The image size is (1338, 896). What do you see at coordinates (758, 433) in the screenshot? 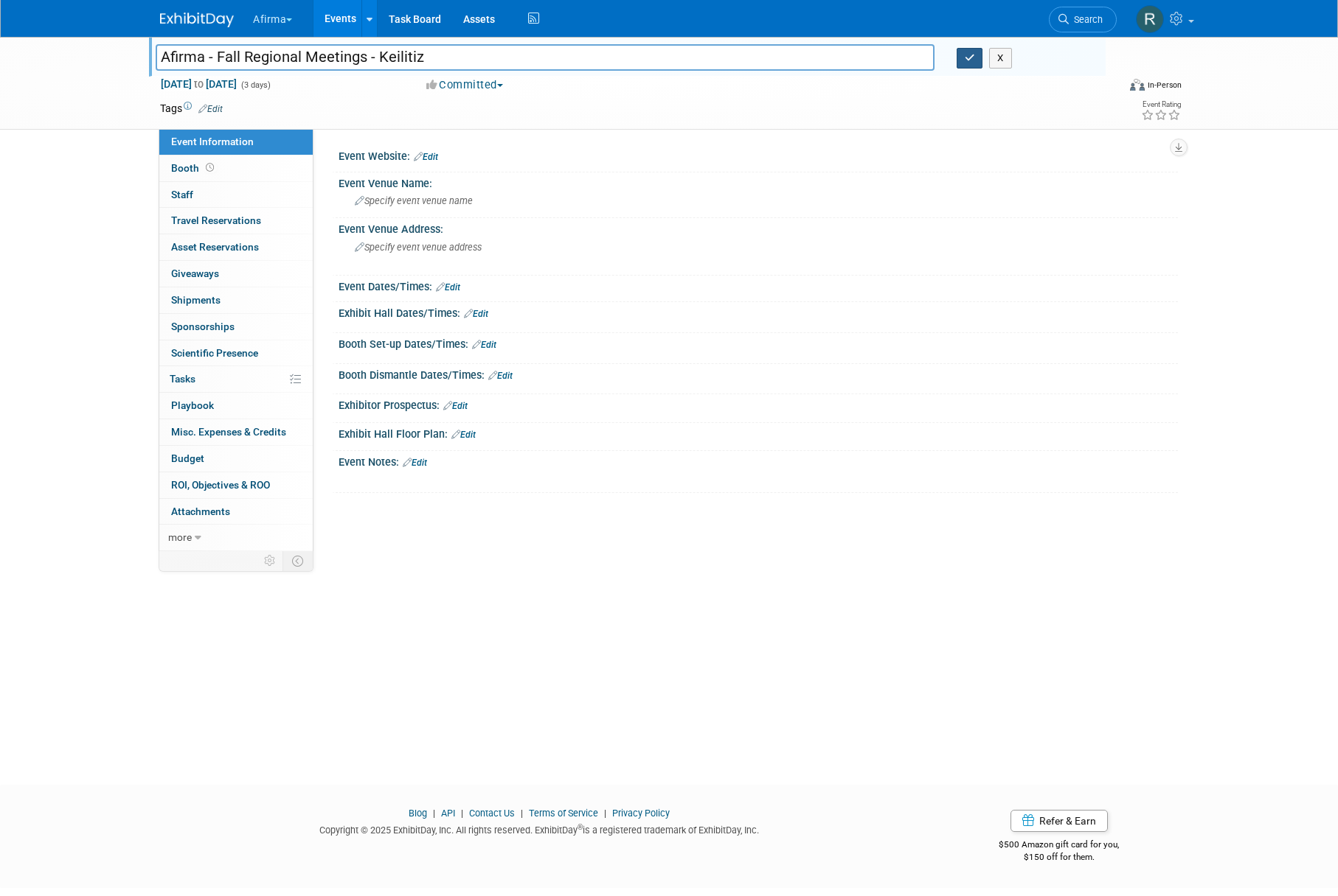
I see `div: Exhibit Hall Floor Plan:` at bounding box center [758, 433].